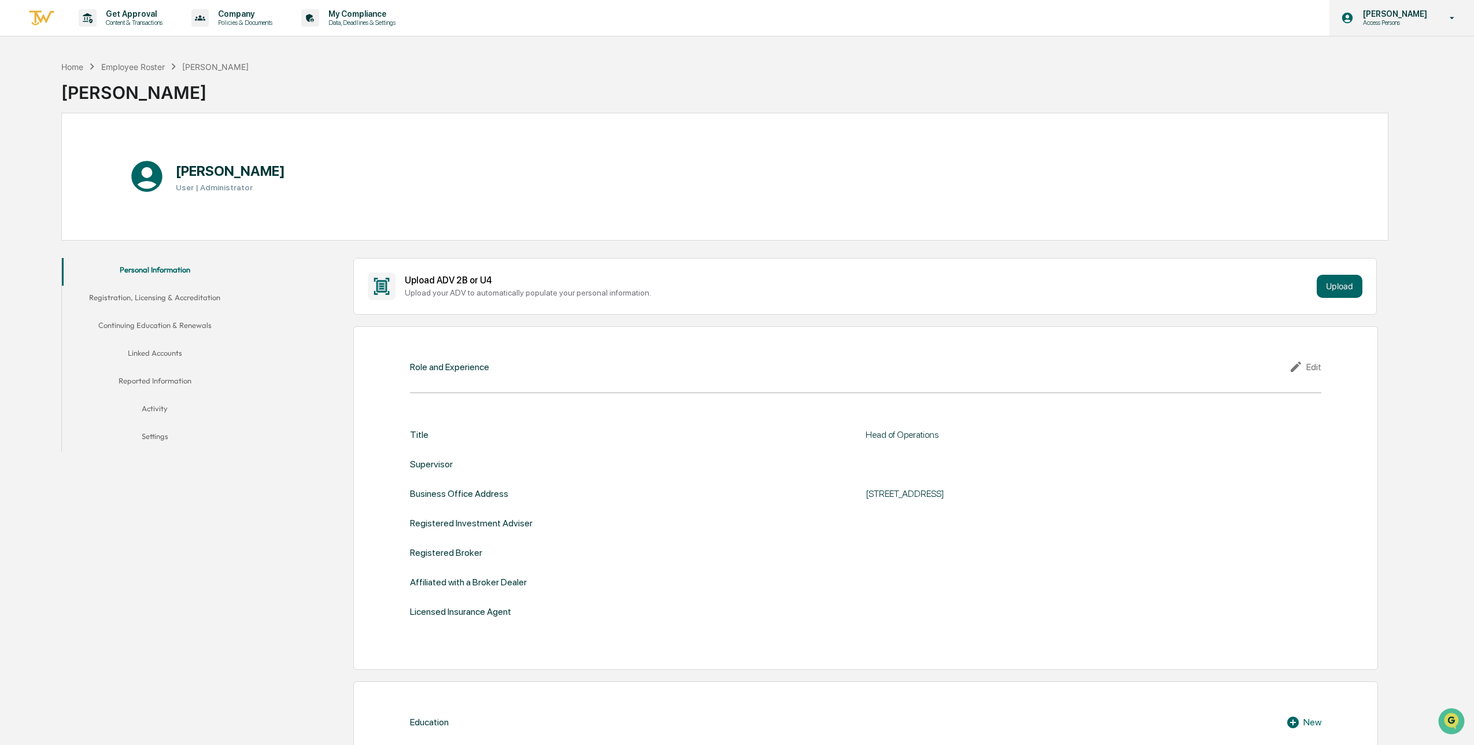 The height and width of the screenshot is (745, 1474). Describe the element at coordinates (243, 14) in the screenshot. I see `p: Company` at that location.